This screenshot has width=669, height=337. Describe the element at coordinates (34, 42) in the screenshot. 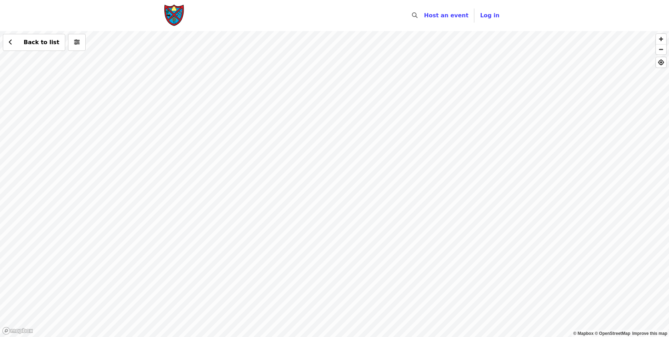

I see `button: Back to list` at that location.